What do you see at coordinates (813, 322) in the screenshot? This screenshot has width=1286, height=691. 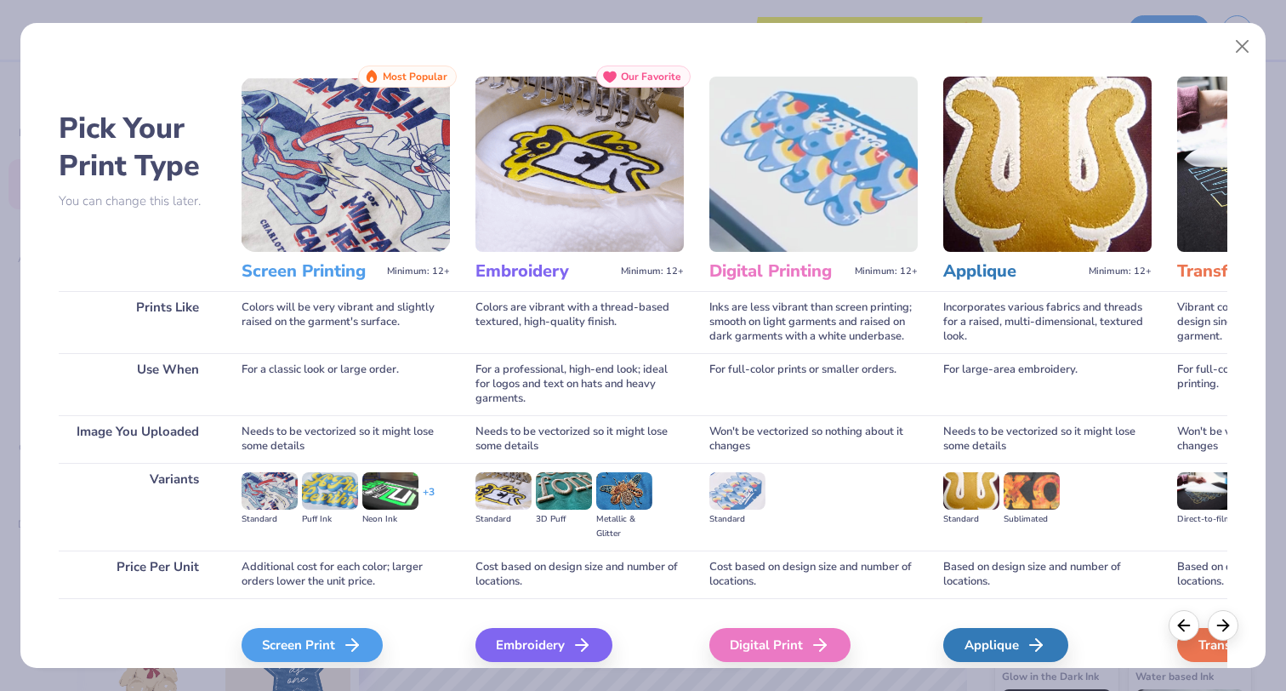 I see `div: Inks are less vibrant than screen printing; smooth on light garments and raised on dark garments ...` at bounding box center [813, 322].